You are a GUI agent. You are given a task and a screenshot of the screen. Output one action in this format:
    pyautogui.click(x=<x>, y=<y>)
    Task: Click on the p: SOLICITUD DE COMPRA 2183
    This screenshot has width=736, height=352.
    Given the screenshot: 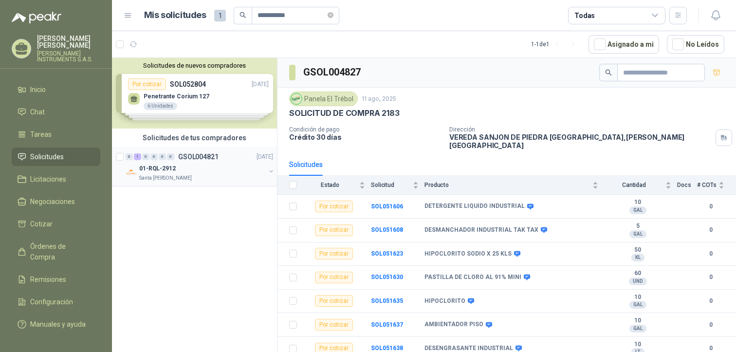 What is the action you would take?
    pyautogui.click(x=344, y=113)
    